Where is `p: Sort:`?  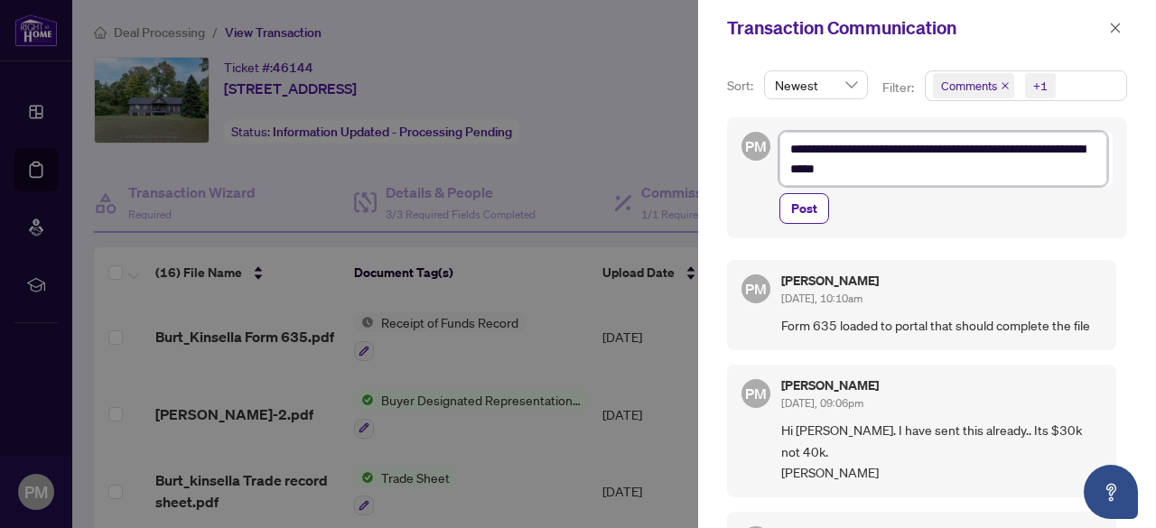 p: Sort: is located at coordinates (742, 86).